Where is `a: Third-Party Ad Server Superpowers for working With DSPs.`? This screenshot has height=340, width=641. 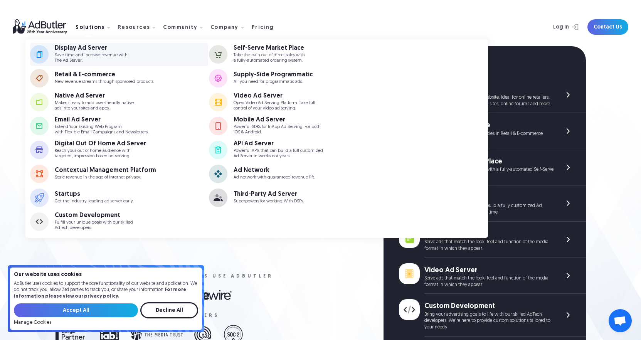
a: Third-Party Ad Server Superpowers for working With DSPs. is located at coordinates (298, 198).